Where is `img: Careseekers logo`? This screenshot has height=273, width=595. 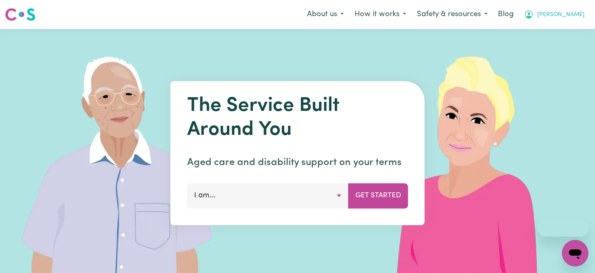
img: Careseekers logo is located at coordinates (20, 14).